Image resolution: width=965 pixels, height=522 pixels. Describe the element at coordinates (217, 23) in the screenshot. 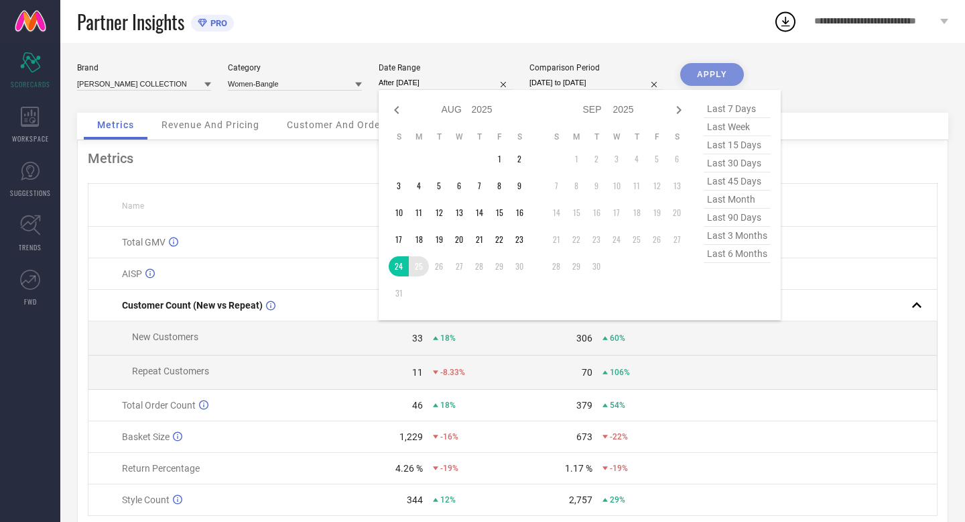

I see `span: PRO` at that location.